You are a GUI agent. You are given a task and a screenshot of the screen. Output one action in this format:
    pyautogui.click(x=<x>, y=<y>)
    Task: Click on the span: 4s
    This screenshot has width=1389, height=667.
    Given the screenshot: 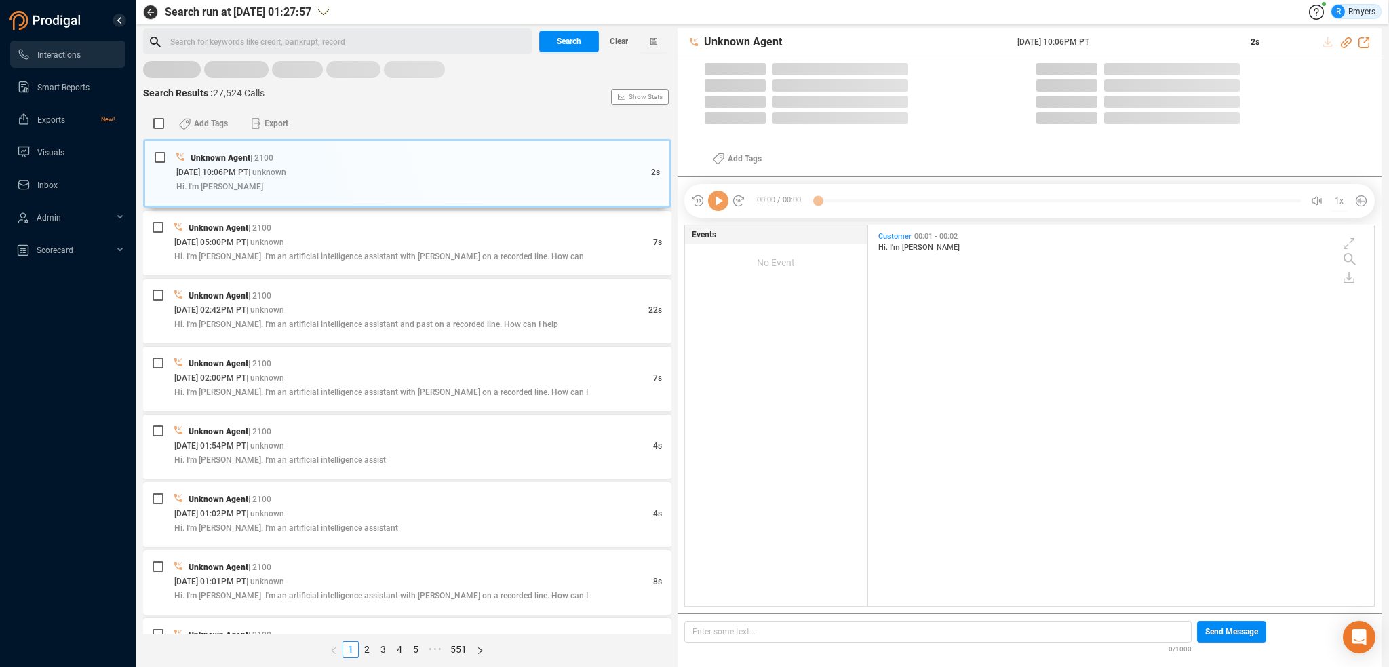 What is the action you would take?
    pyautogui.click(x=657, y=446)
    